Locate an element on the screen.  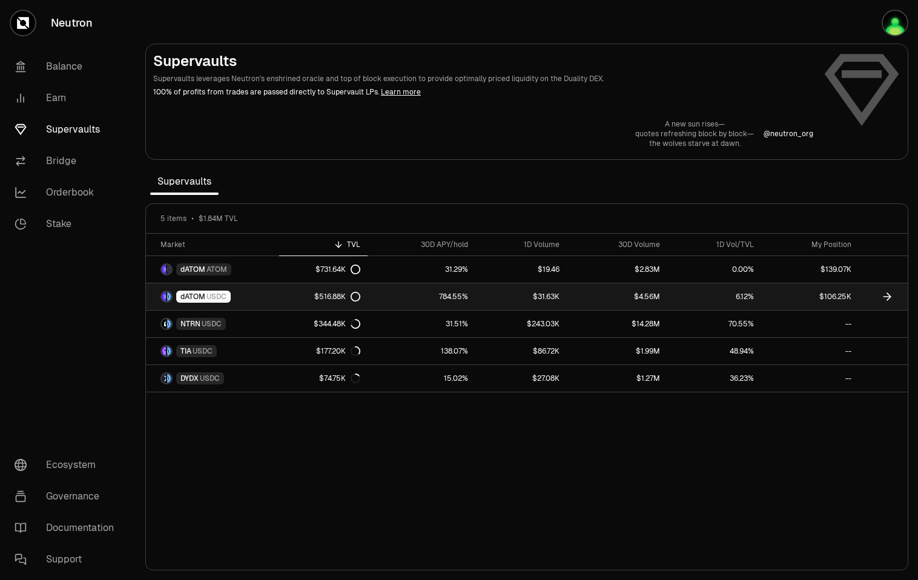
a: Ecosystem is located at coordinates (68, 465).